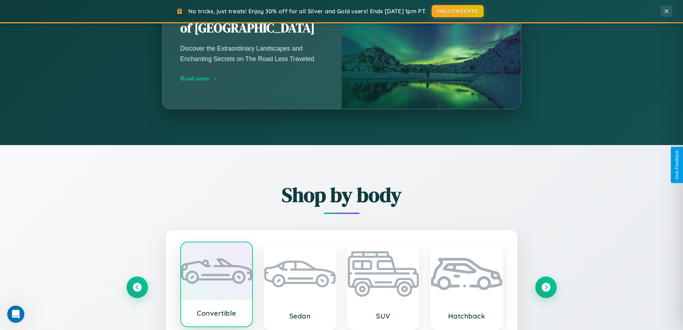  Describe the element at coordinates (467, 316) in the screenshot. I see `h3: Hatchback` at that location.